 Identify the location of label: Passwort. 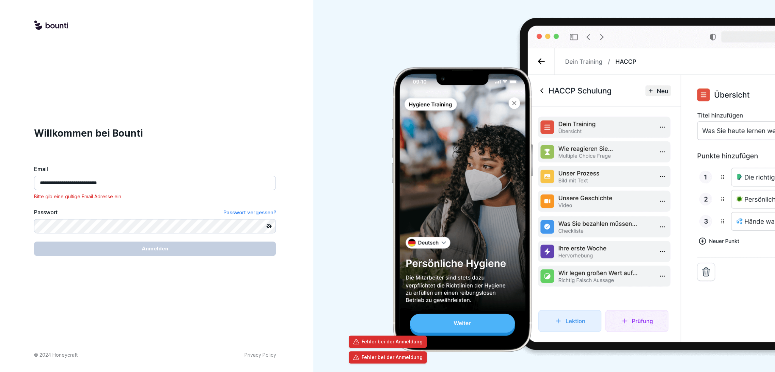
(46, 212).